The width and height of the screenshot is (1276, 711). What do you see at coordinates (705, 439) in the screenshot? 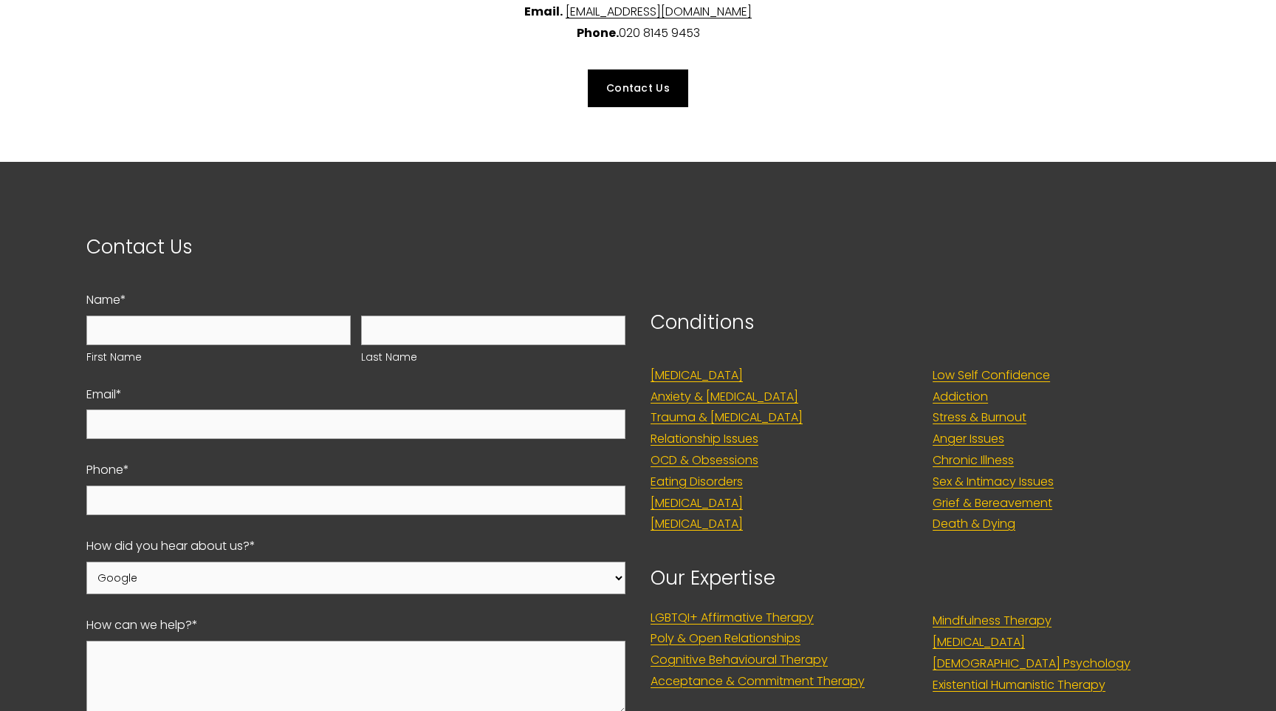
I see `a: Relationship Issues` at bounding box center [705, 439].